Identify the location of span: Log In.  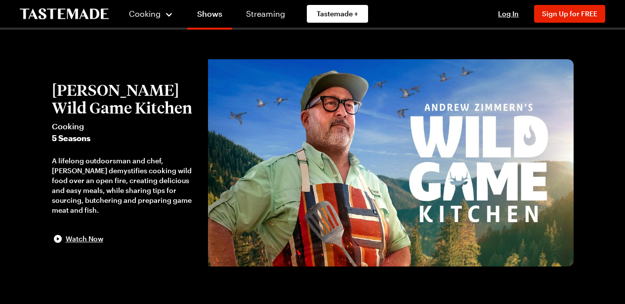
(508, 13).